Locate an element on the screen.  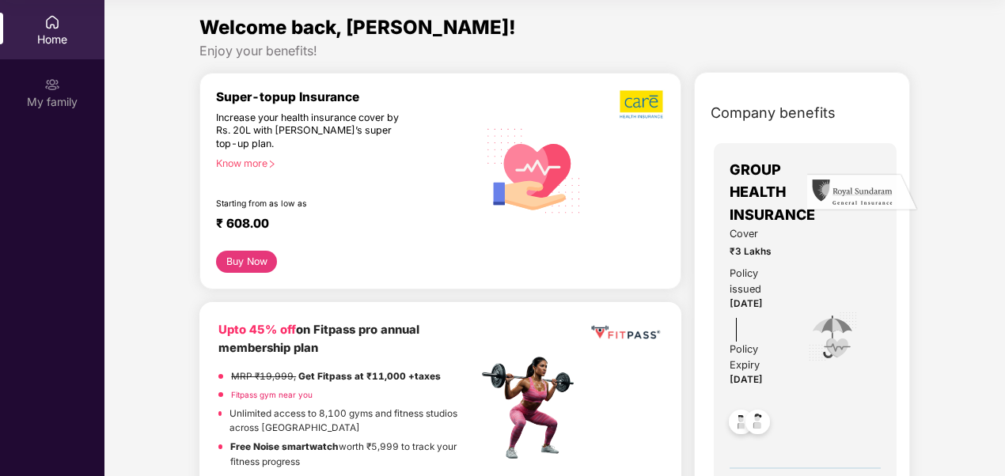
div: Policy Expiry is located at coordinates (757, 358).